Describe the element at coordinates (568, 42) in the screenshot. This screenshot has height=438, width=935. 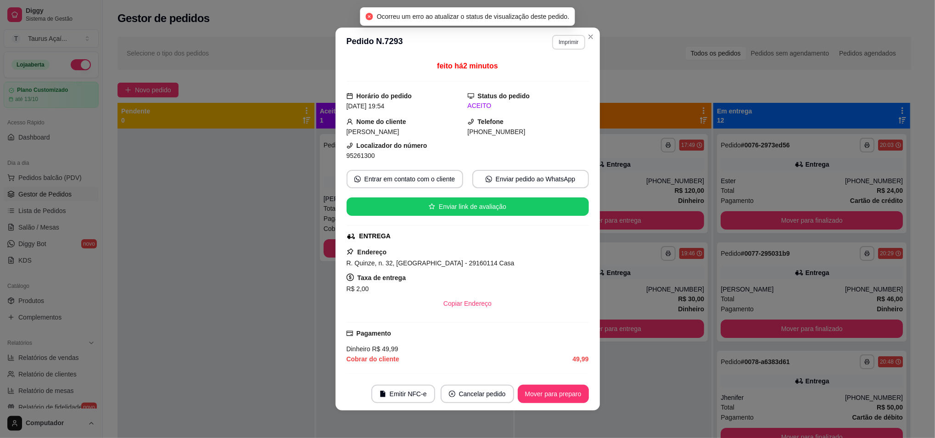
I see `button: Imprimir` at that location.